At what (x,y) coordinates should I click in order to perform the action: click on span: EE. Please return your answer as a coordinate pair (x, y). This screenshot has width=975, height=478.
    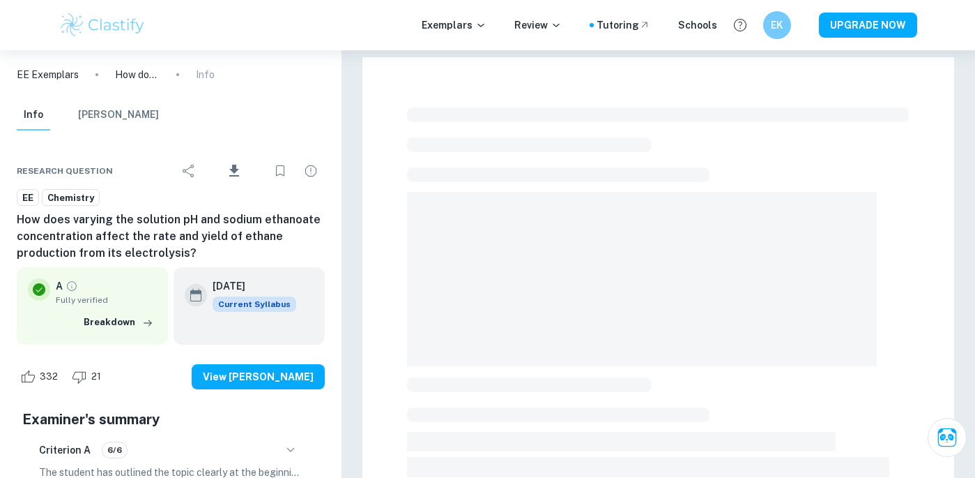
    Looking at the image, I should click on (28, 198).